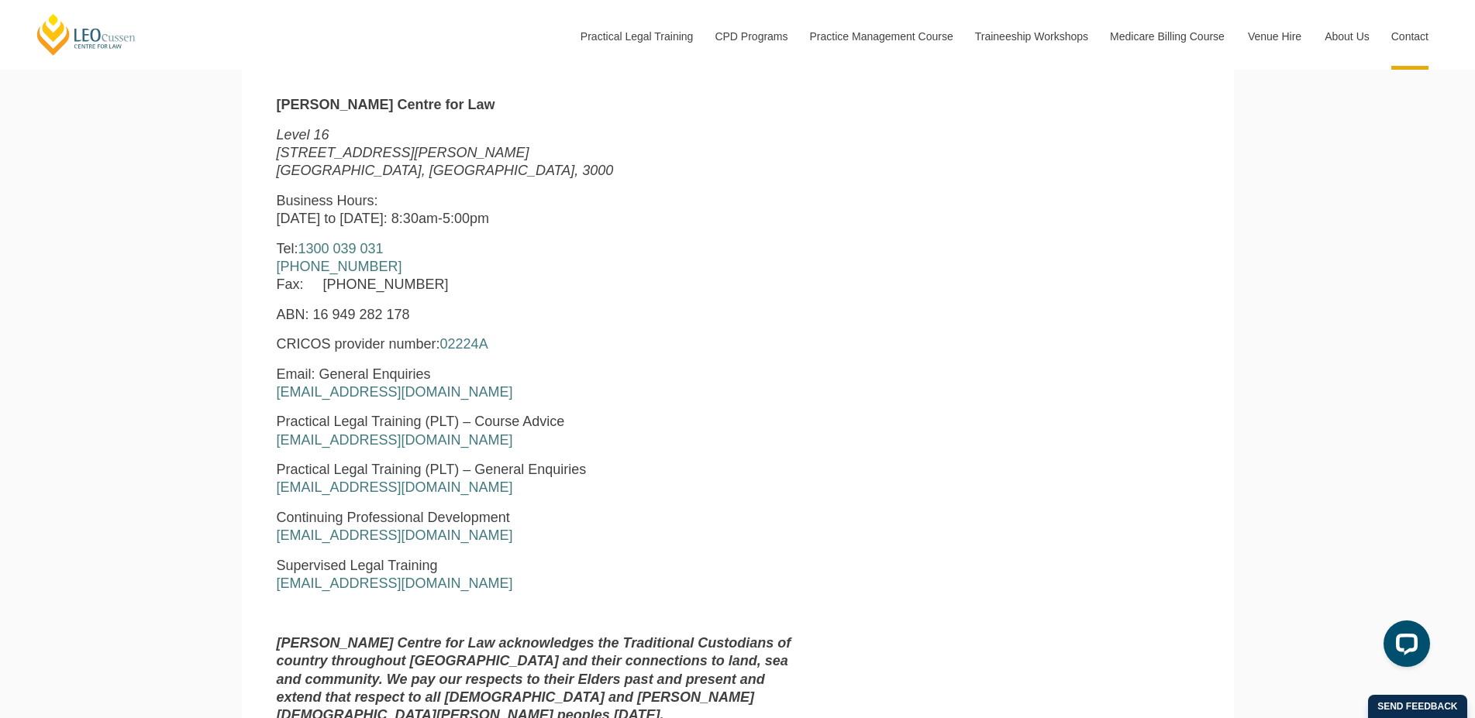 The height and width of the screenshot is (718, 1475). I want to click on span: Practical Legal Training (PLT) – General Enquiries, so click(432, 470).